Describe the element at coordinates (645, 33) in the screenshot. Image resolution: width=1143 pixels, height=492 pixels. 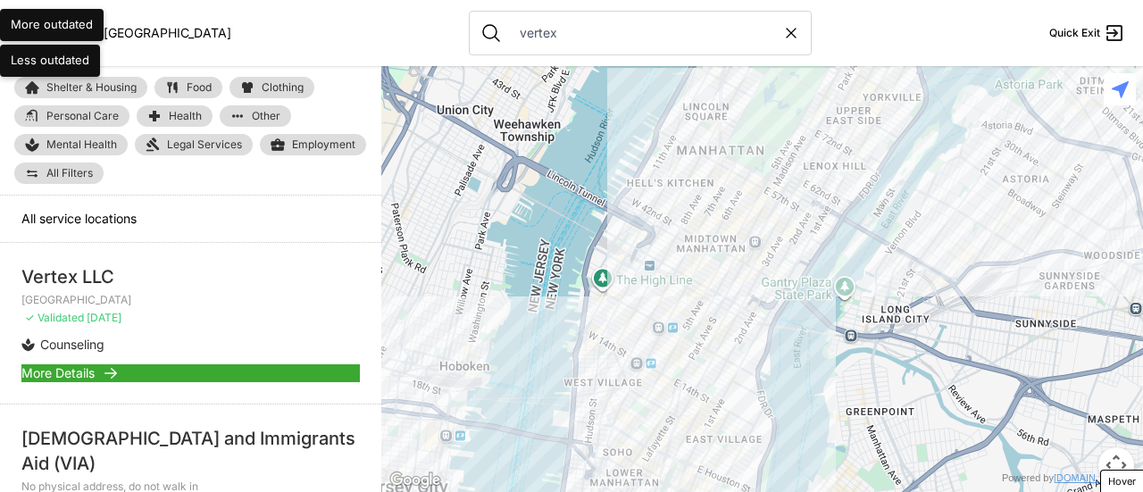
I see `input: Search` at that location.